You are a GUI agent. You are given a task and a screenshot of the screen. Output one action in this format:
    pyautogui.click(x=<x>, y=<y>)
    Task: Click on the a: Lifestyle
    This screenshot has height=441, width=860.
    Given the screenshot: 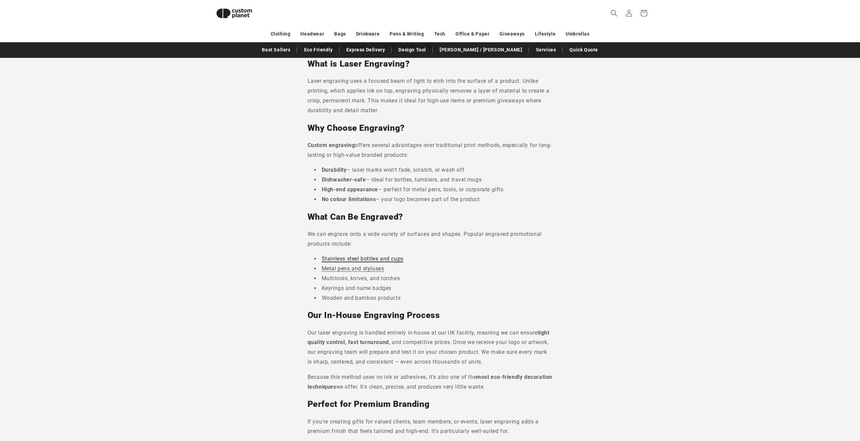 What is the action you would take?
    pyautogui.click(x=545, y=34)
    